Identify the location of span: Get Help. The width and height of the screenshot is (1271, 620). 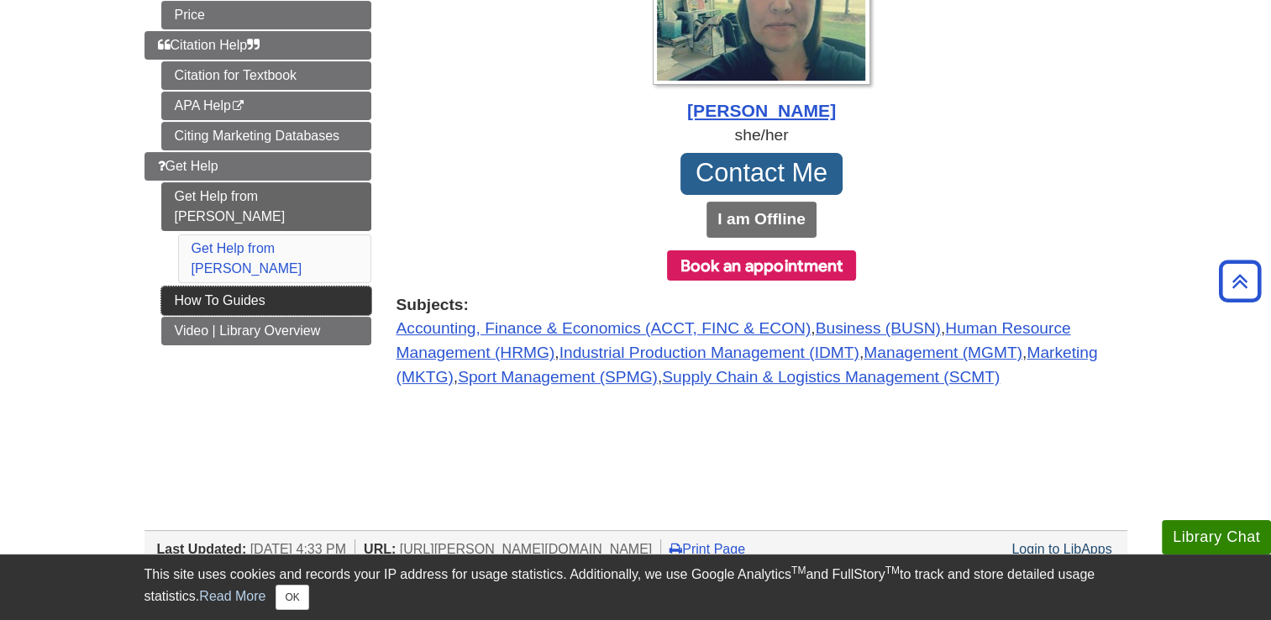
(188, 166).